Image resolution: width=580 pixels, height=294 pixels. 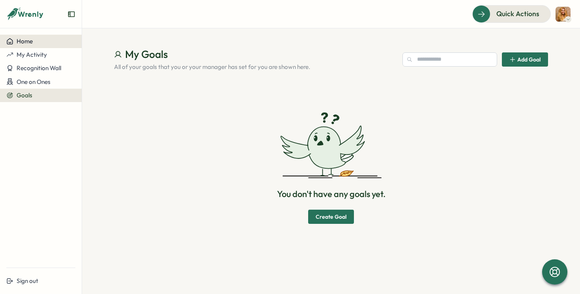 I want to click on span: Recognition Wall, so click(x=39, y=68).